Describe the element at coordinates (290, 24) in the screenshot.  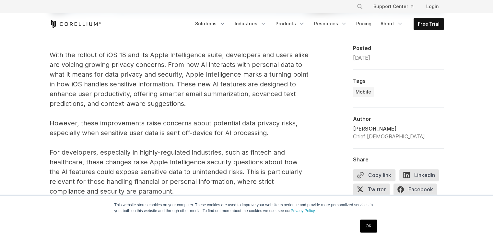
I see `a: Products` at that location.